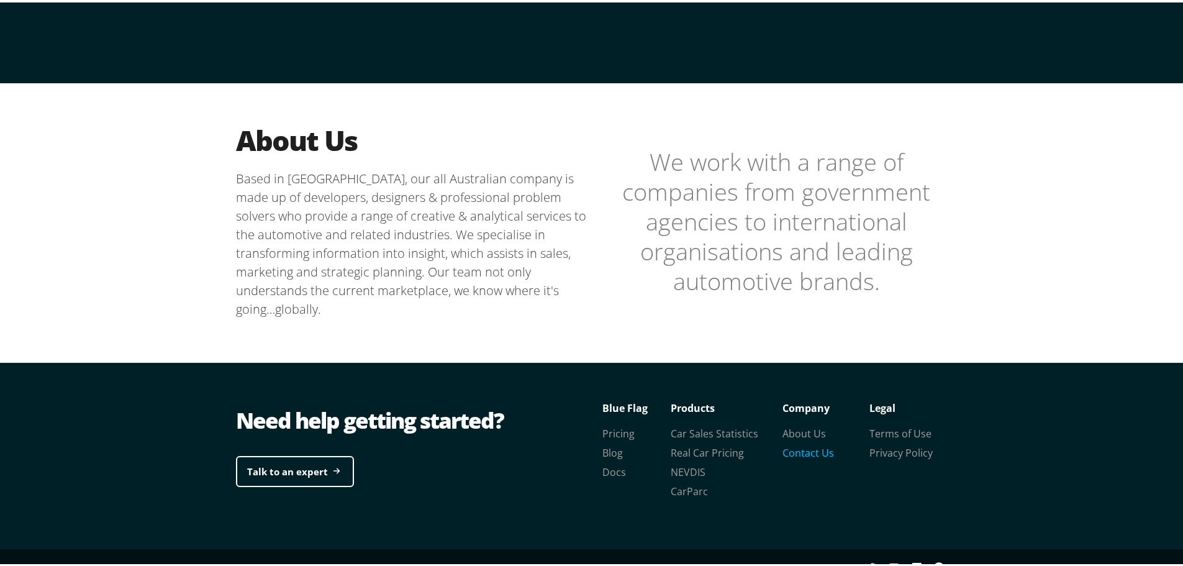  What do you see at coordinates (727, 406) in the screenshot?
I see `p: Products` at bounding box center [727, 406].